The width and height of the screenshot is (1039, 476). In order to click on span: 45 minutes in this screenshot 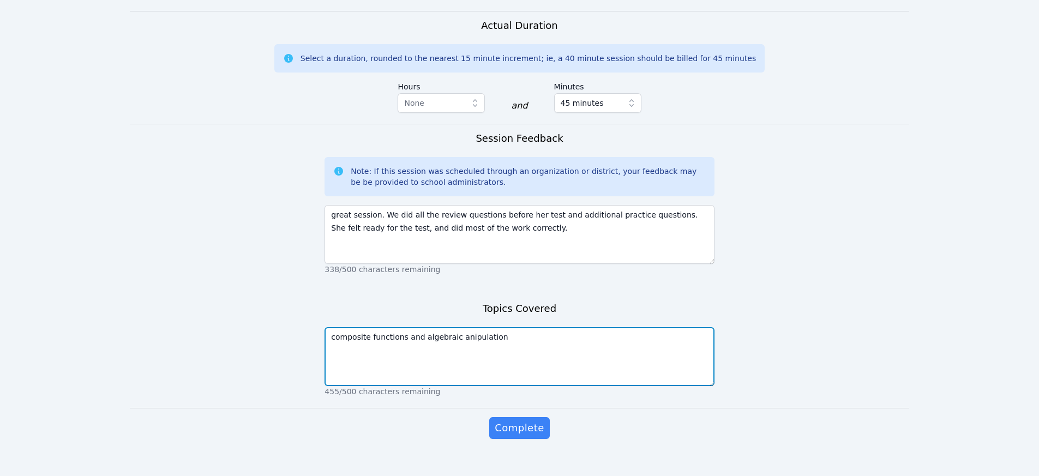, I will do `click(582, 103)`.